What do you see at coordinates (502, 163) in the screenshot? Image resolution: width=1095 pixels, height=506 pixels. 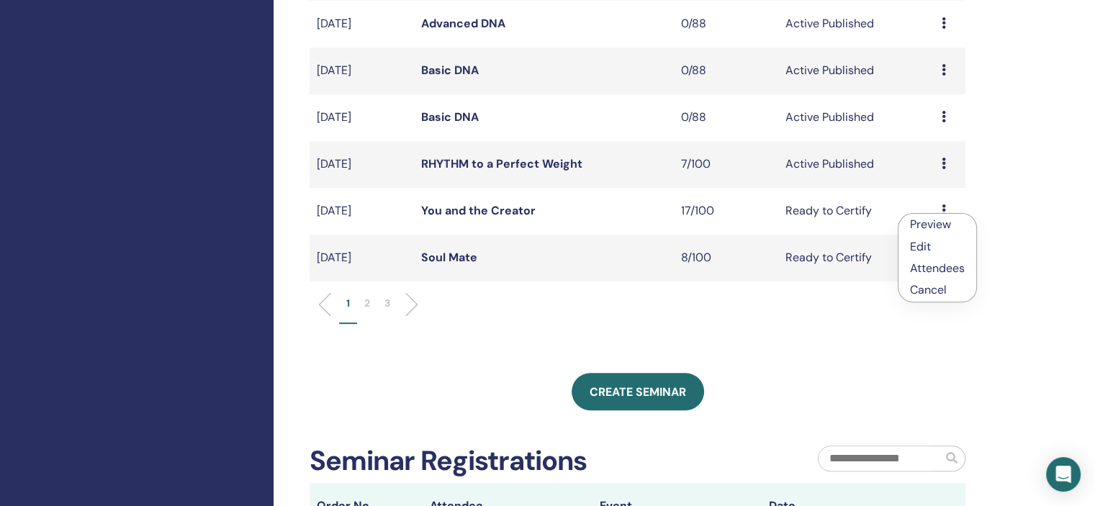 I see `a: RHYTHM to a Perfect Weight` at bounding box center [502, 163].